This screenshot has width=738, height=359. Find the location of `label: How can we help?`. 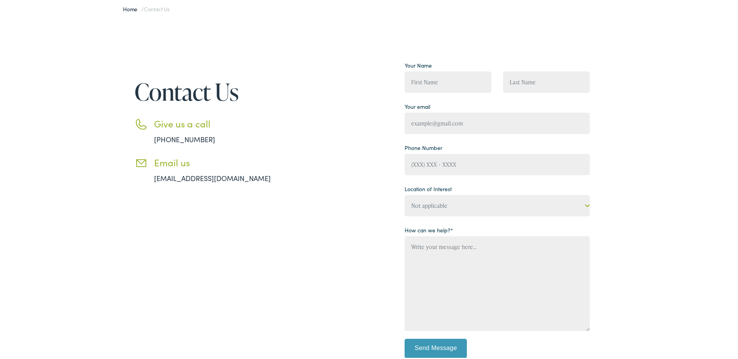

label: How can we help? is located at coordinates (428, 229).